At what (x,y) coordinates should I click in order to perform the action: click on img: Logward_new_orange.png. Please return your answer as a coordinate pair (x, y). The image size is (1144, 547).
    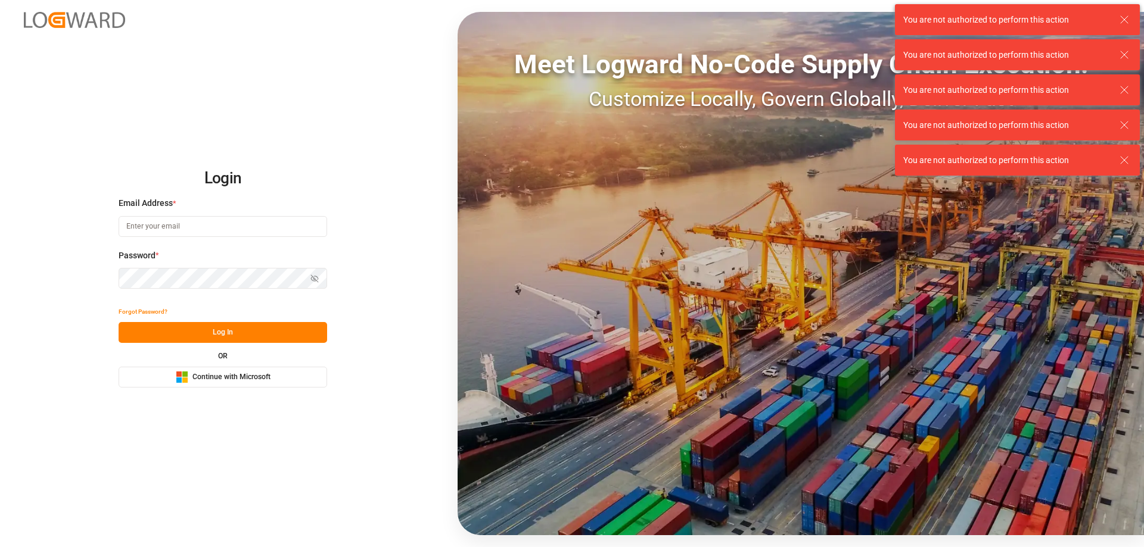
    Looking at the image, I should click on (74, 20).